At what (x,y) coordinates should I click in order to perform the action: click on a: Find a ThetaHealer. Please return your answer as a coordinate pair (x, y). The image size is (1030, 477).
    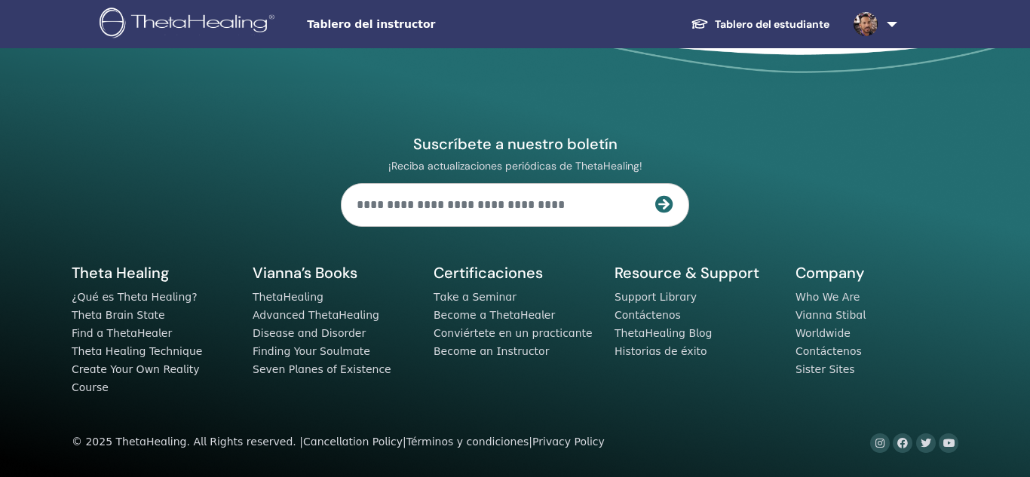
    Looking at the image, I should click on (121, 333).